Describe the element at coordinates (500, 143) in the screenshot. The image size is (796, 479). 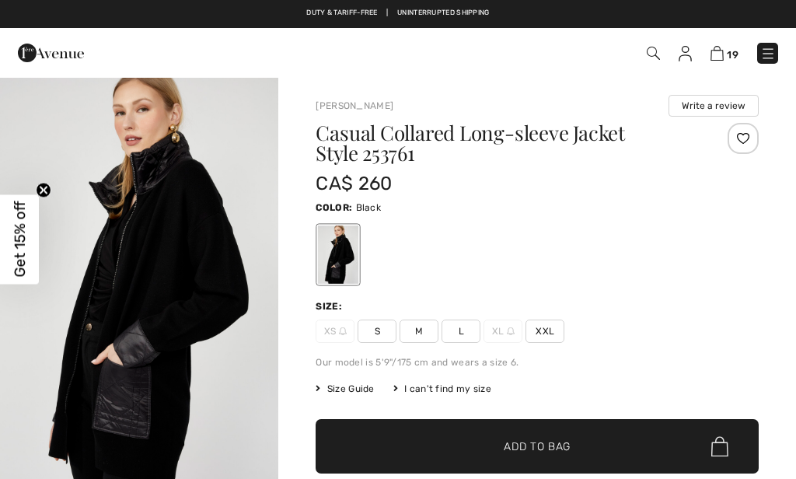
I see `h1: Casual Collared Long-sleeve Jacket Style 253761` at that location.